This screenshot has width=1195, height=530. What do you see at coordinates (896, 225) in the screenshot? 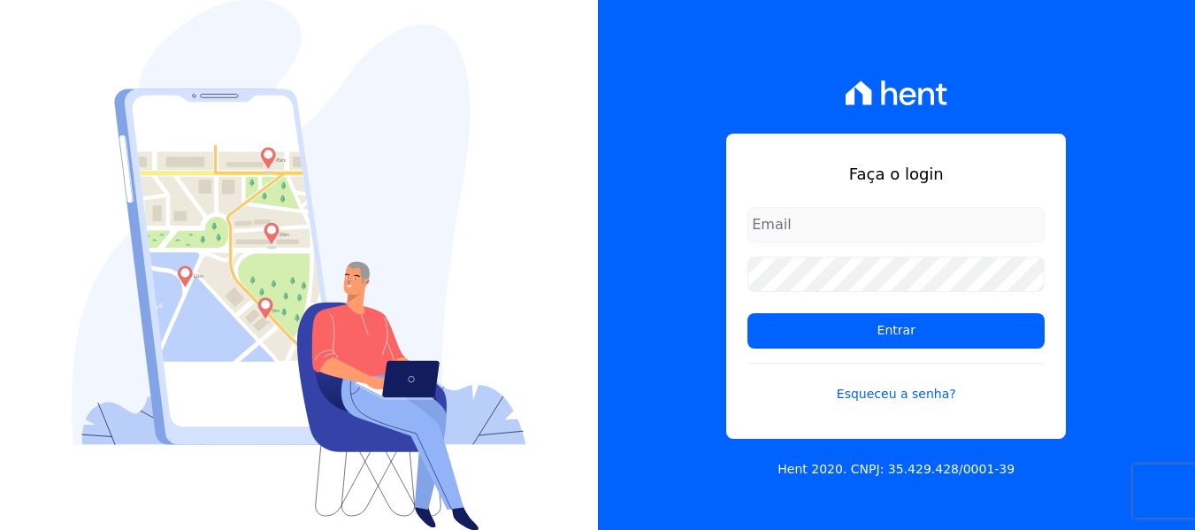
I see `input: Email` at bounding box center [896, 225].